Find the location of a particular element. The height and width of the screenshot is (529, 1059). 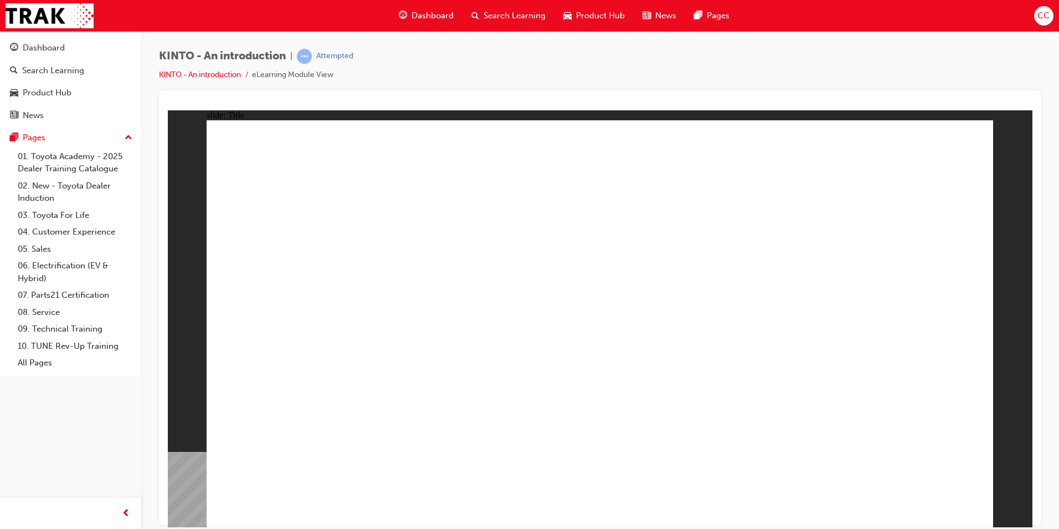

a: 08. Service is located at coordinates (75, 312).